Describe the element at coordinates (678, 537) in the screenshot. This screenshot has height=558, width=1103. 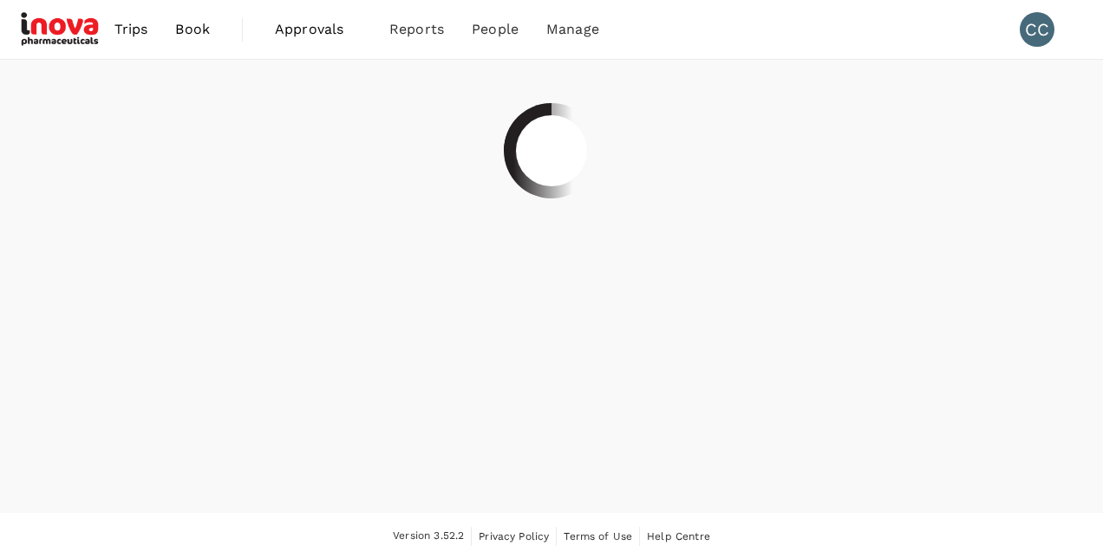
I see `span: Help Centre` at that location.